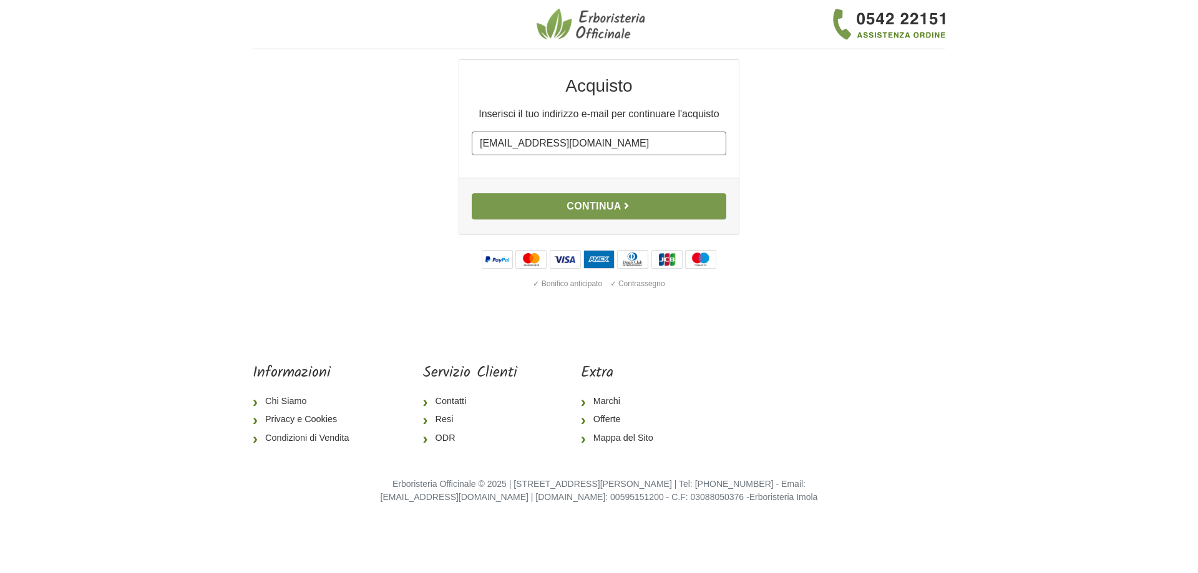  I want to click on a: Resi, so click(470, 420).